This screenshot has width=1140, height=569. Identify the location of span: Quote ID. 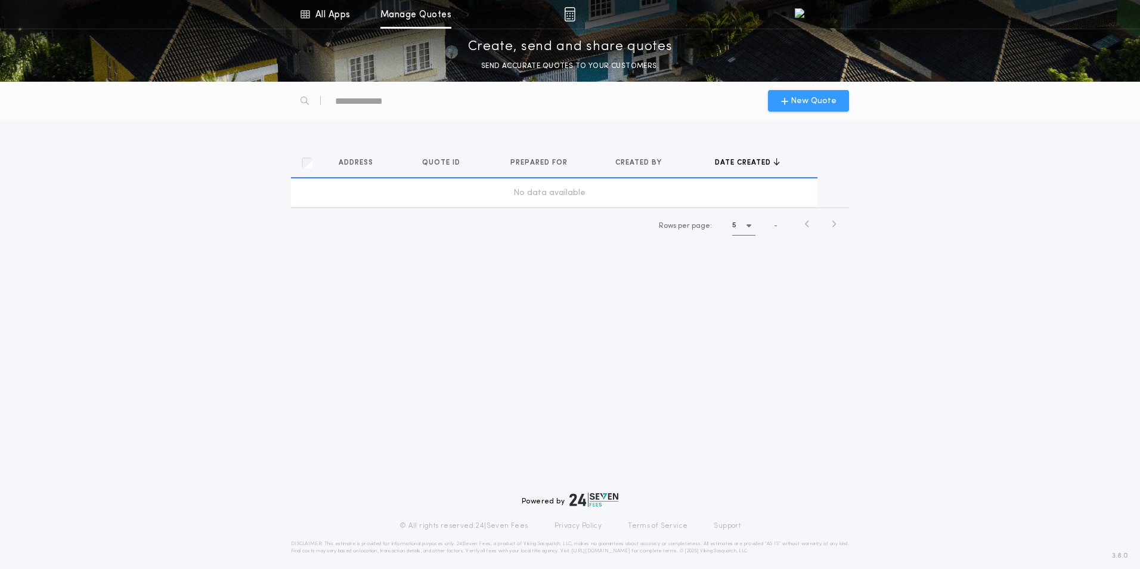
(442, 163).